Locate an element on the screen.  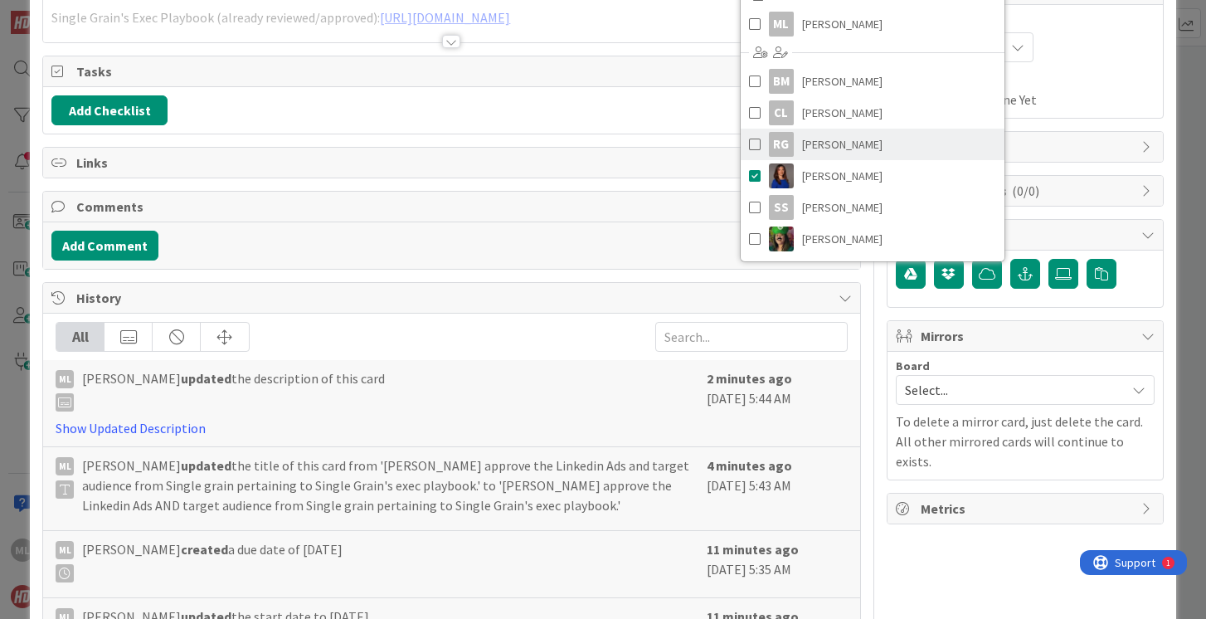
div: All is located at coordinates (80, 337).